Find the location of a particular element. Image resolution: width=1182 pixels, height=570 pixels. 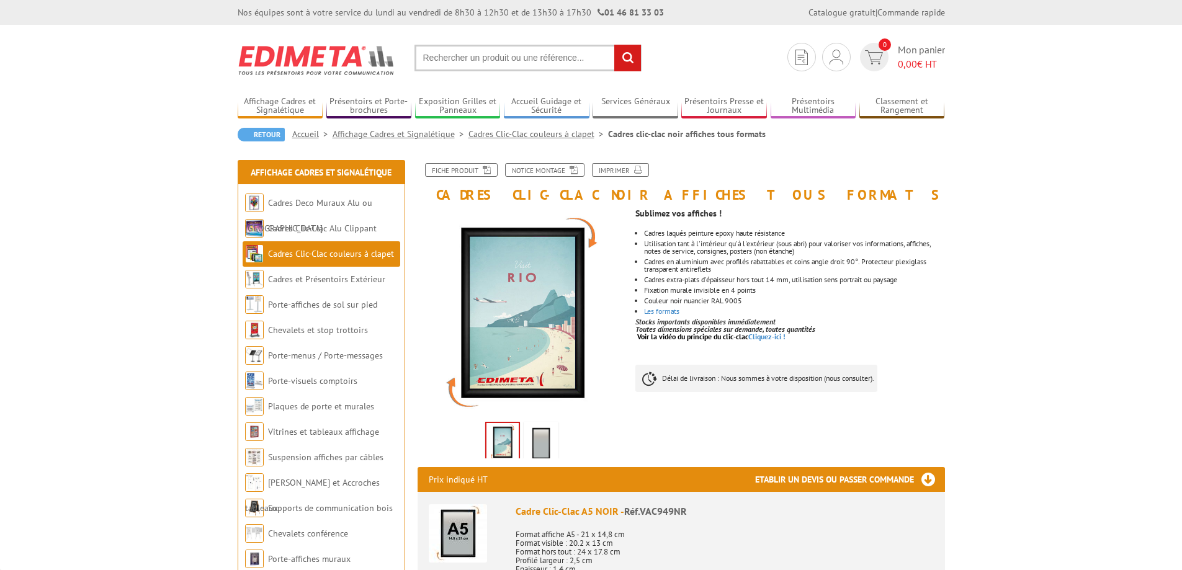

a: Présentoirs et Porte-brochures is located at coordinates (369, 106).